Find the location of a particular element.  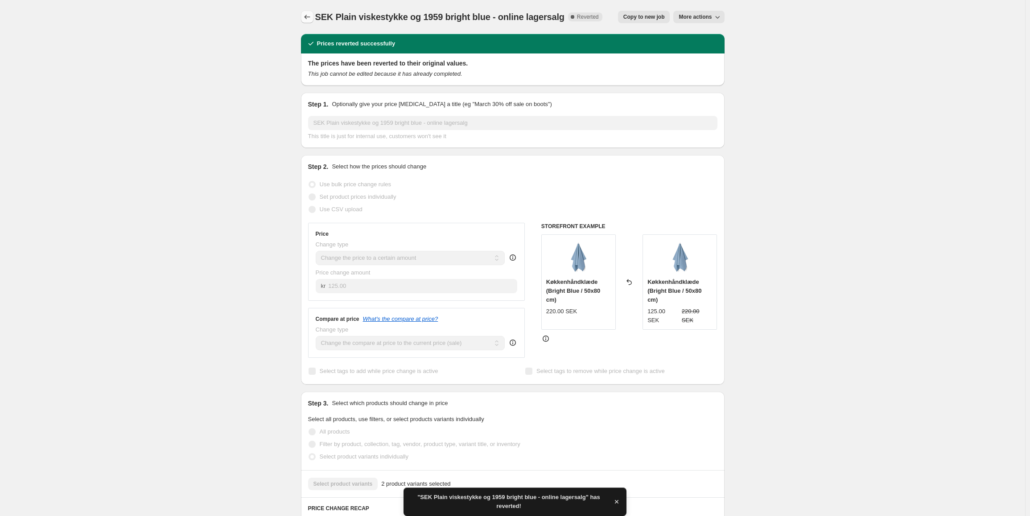

h2: Step 3. is located at coordinates (318, 403).